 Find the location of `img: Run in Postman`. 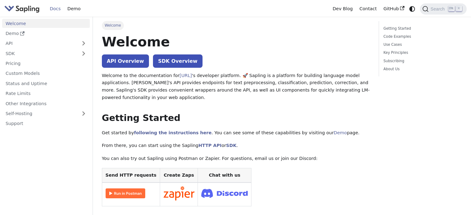

img: Run in Postman is located at coordinates (125, 193).